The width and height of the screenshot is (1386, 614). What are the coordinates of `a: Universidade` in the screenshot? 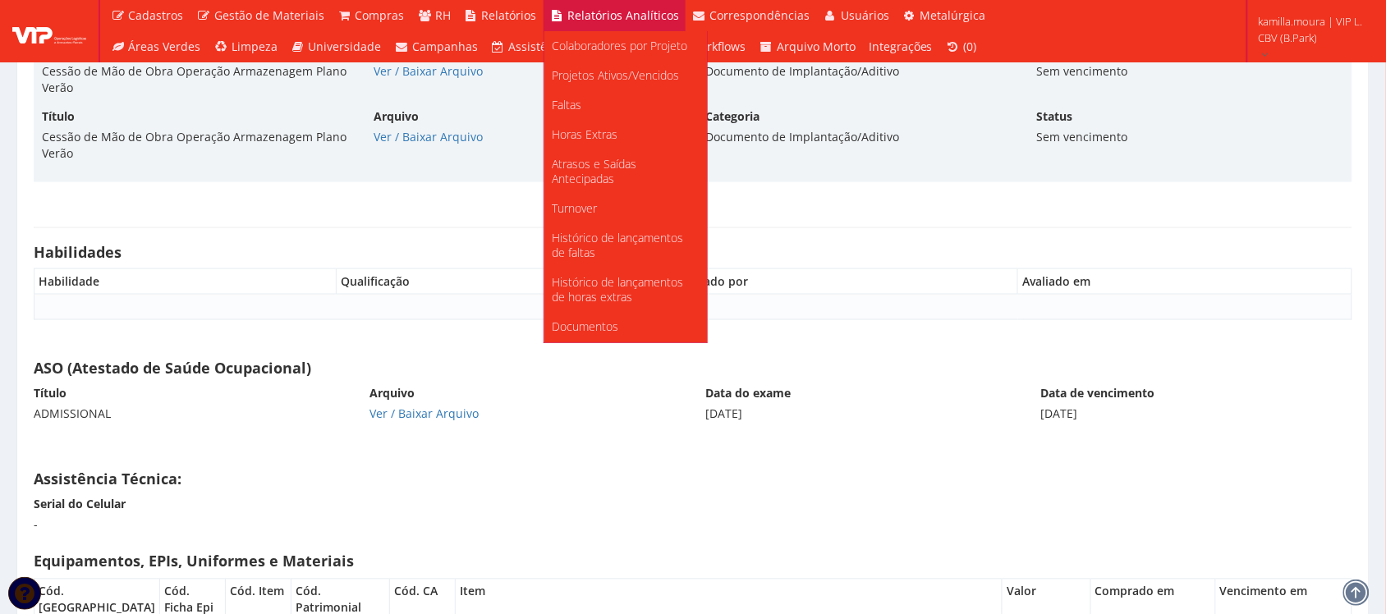 It's located at (336, 47).